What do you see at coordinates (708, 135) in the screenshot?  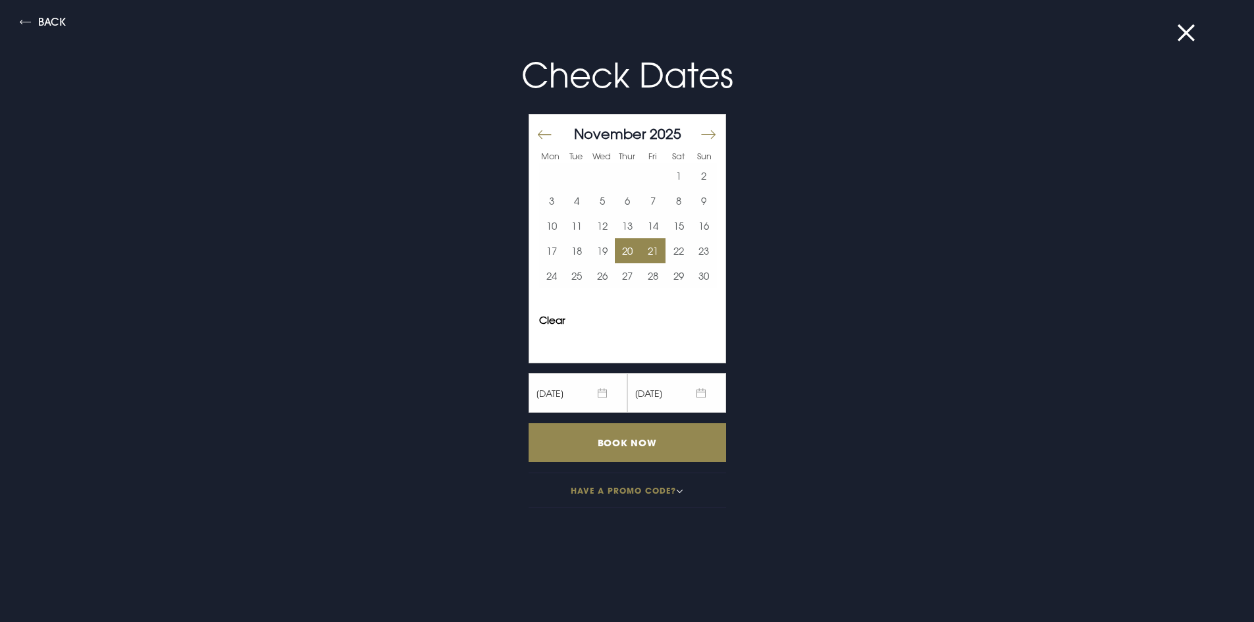 I see `button: Move forward to switch to the next month.` at bounding box center [708, 135].